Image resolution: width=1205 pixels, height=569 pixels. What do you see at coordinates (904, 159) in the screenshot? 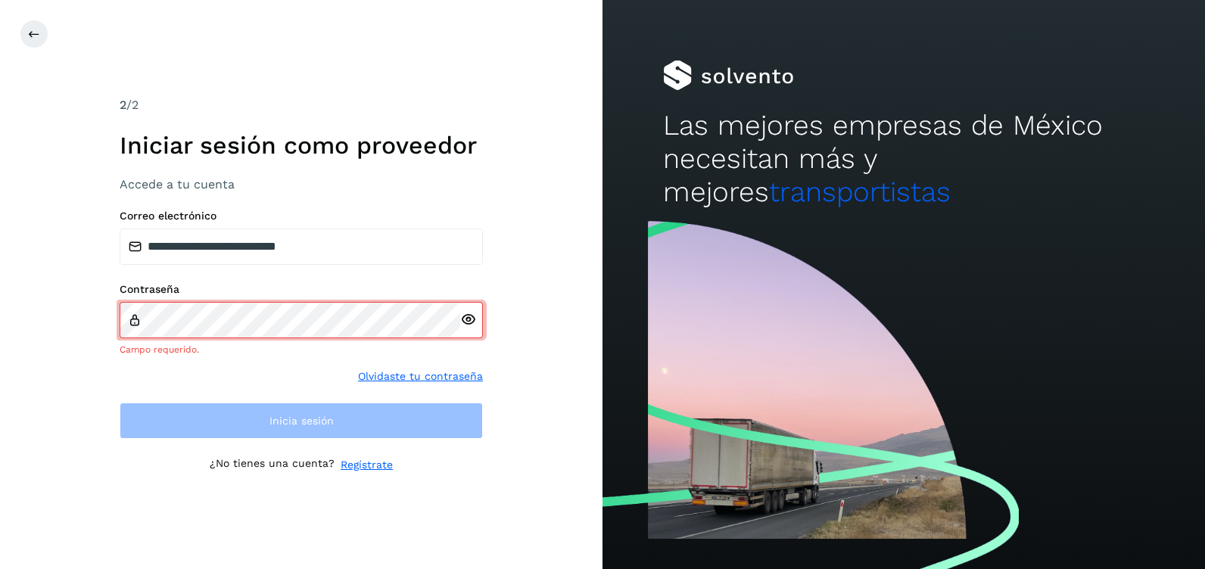
I see `h2: Las mejores empresas de México necesitan más y mejores` at bounding box center [904, 159].